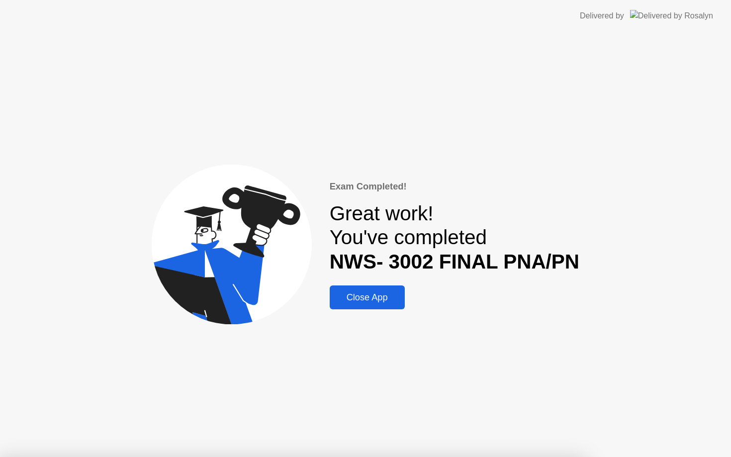 The height and width of the screenshot is (457, 731). What do you see at coordinates (455, 262) in the screenshot?
I see `b: NWS- 3002 FINAL PNA/PN` at bounding box center [455, 262].